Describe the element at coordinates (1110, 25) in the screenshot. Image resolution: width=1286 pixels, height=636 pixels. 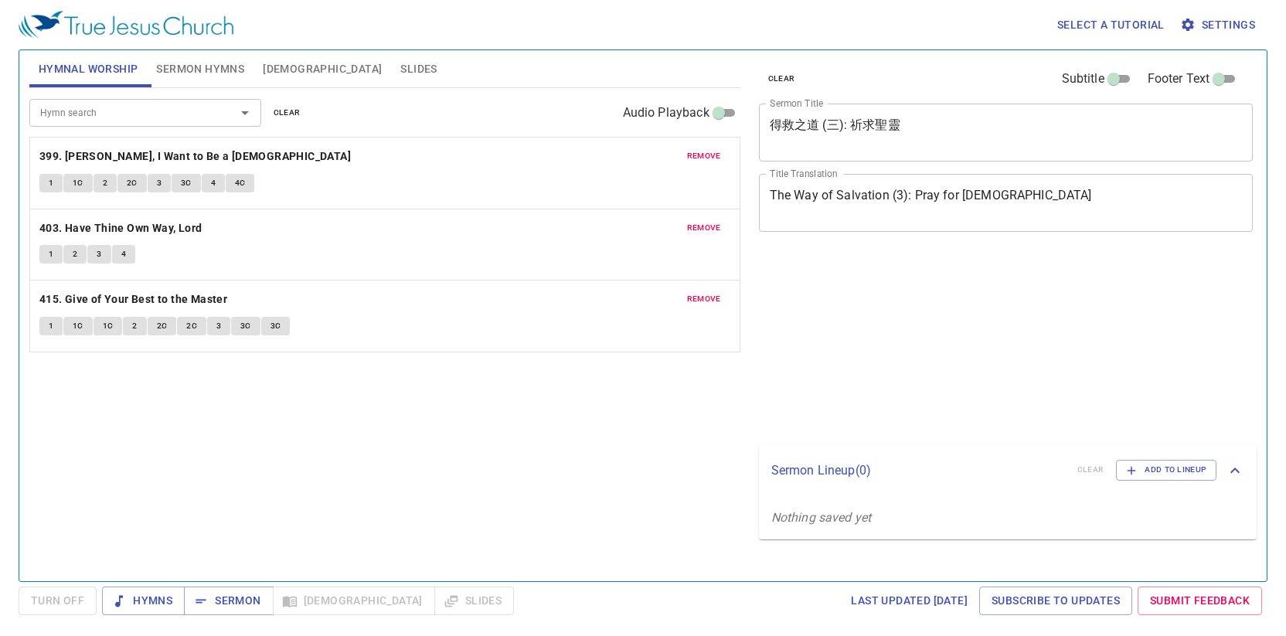
I see `span: Select a tutorial` at that location.